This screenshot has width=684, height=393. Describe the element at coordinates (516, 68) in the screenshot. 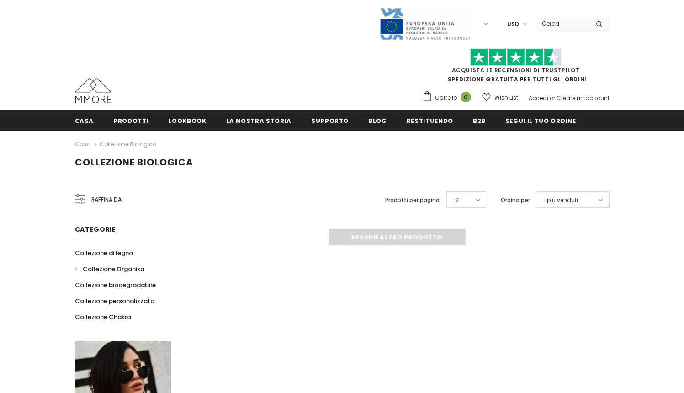

I see `span: SPEDIZIONE GRATUITA PER TUTTI GLI ORDINI` at that location.